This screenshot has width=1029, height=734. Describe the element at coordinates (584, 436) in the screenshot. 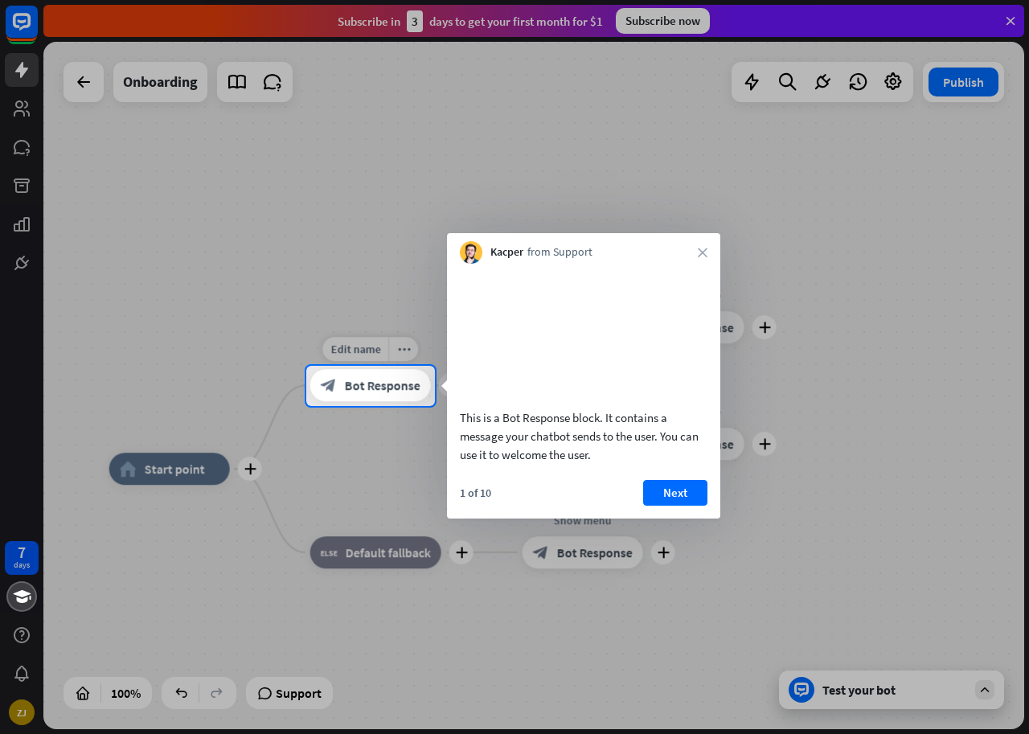

I see `div: This is a Bot Response block. It contains a message your chatbot sends to the user. You can use i...` at that location.